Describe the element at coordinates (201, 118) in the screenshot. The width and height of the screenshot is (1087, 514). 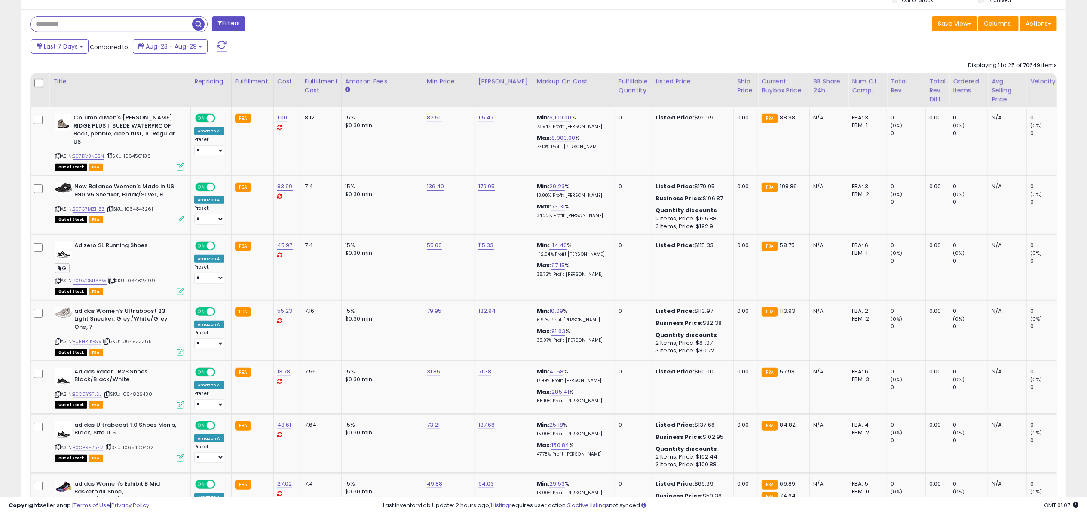
I see `span: ON` at that location.